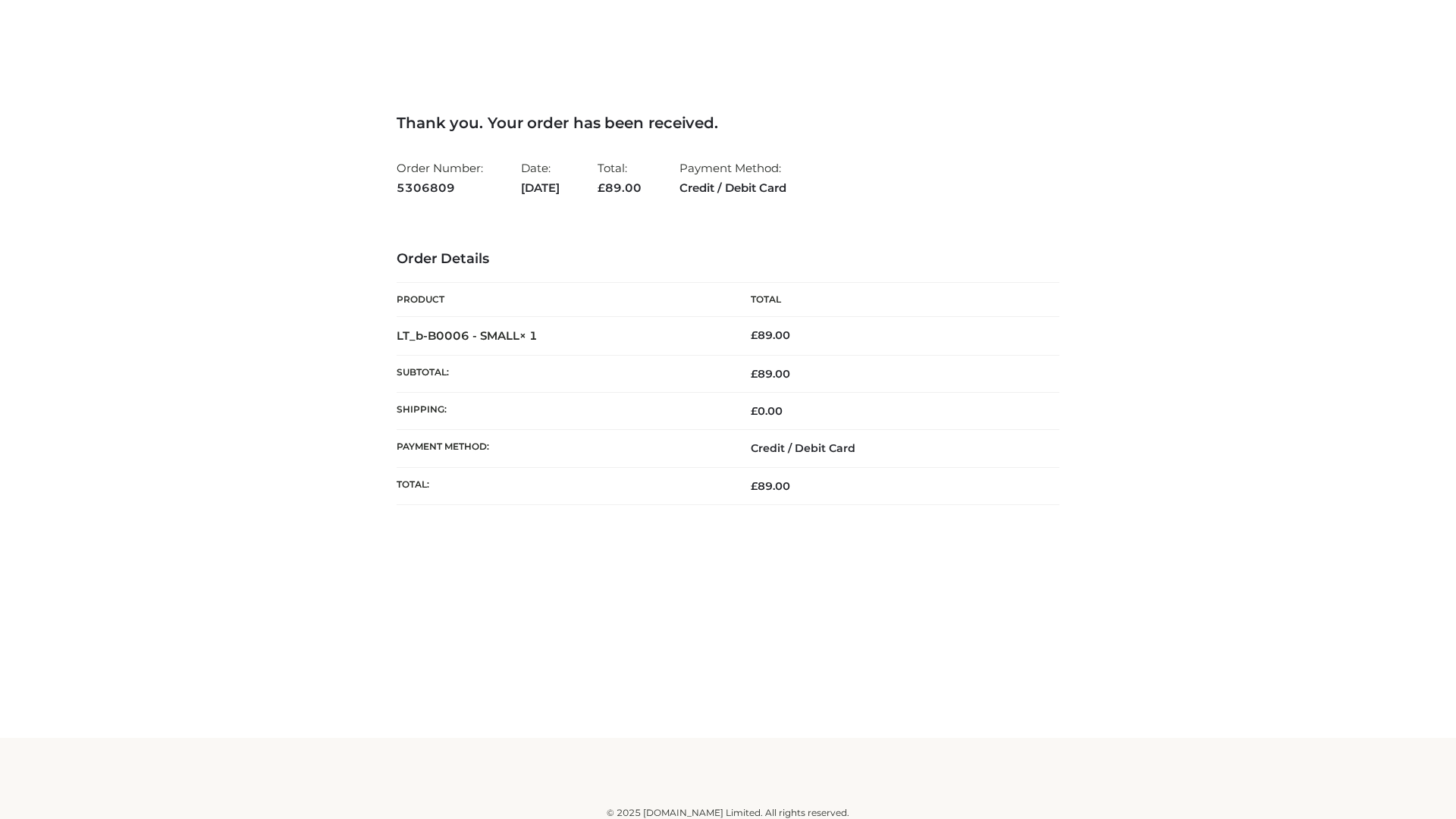 The image size is (1456, 819). I want to click on li: Payment Method:, so click(732, 178).